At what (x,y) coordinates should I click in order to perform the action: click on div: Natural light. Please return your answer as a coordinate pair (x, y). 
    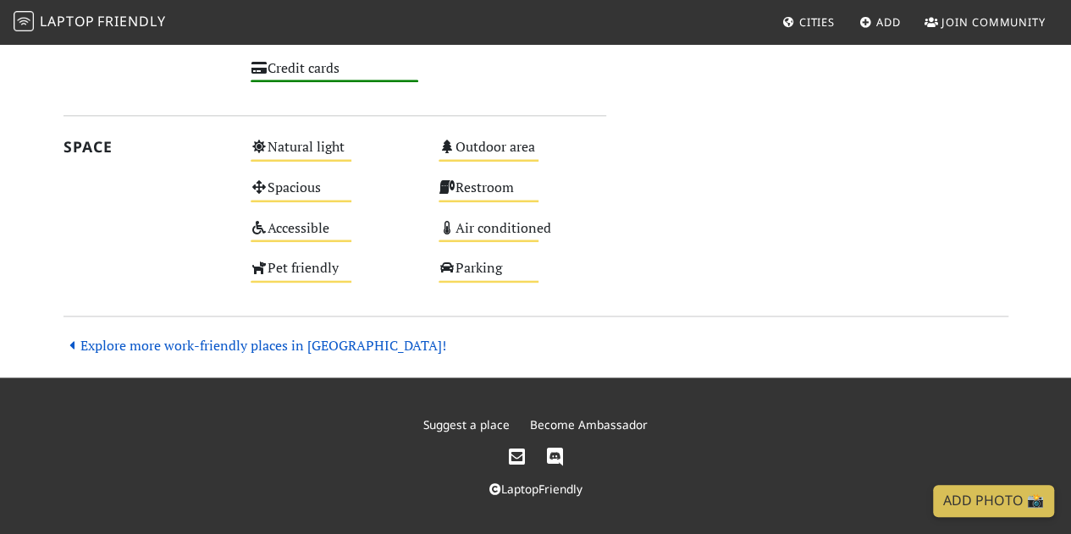
    Looking at the image, I should click on (335, 155).